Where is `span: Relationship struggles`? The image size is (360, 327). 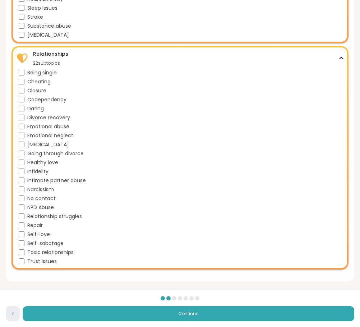
span: Relationship struggles is located at coordinates (55, 216).